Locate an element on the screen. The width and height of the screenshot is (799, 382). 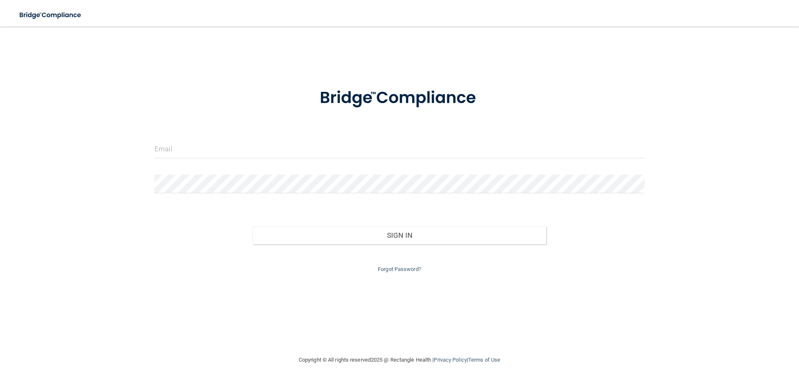
a: Terms of Use is located at coordinates (484, 360).